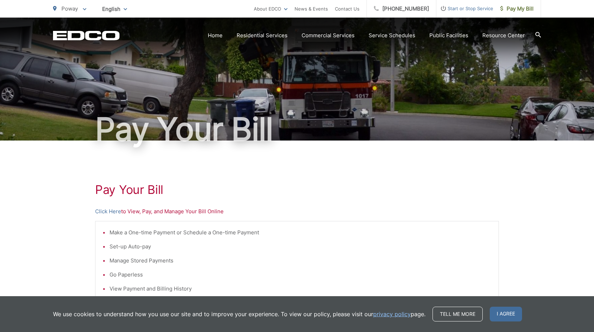 Image resolution: width=594 pixels, height=332 pixels. I want to click on li: Manage Stored Payments, so click(301, 260).